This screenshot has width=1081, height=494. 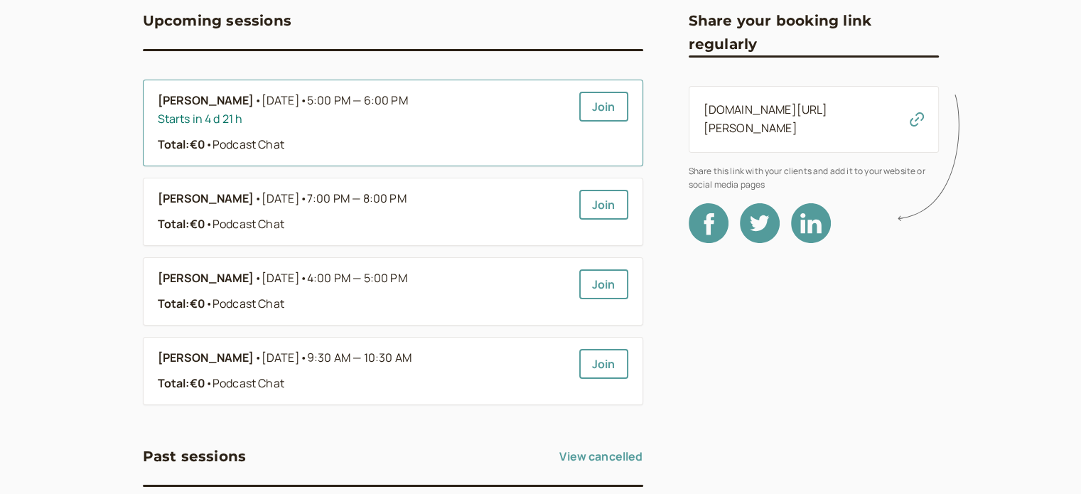 What do you see at coordinates (357, 100) in the screenshot?
I see `span: 5:00 PM — 6:00 PM` at bounding box center [357, 100].